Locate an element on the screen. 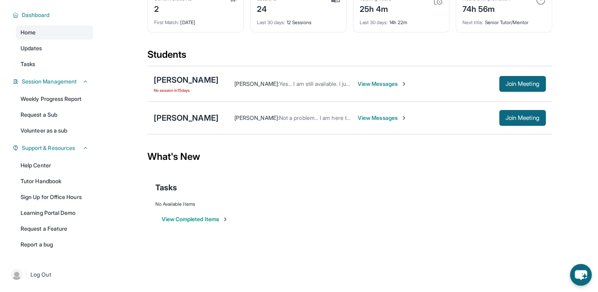 The height and width of the screenshot is (292, 598). div: 2 is located at coordinates (173, 8).